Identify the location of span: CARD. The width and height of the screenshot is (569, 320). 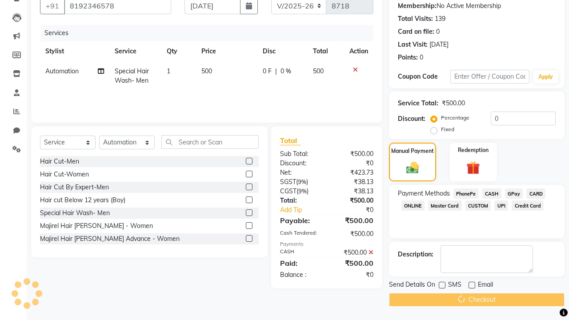
(536, 193).